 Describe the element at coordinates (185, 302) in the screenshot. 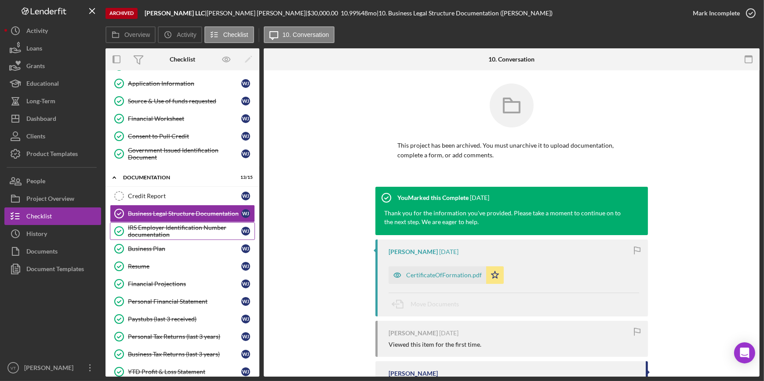

I see `div: Personal Financial Statement` at that location.